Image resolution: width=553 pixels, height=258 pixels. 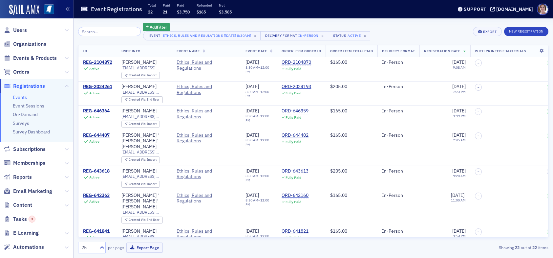 I want to click on div: REG-2104872, so click(x=98, y=62).